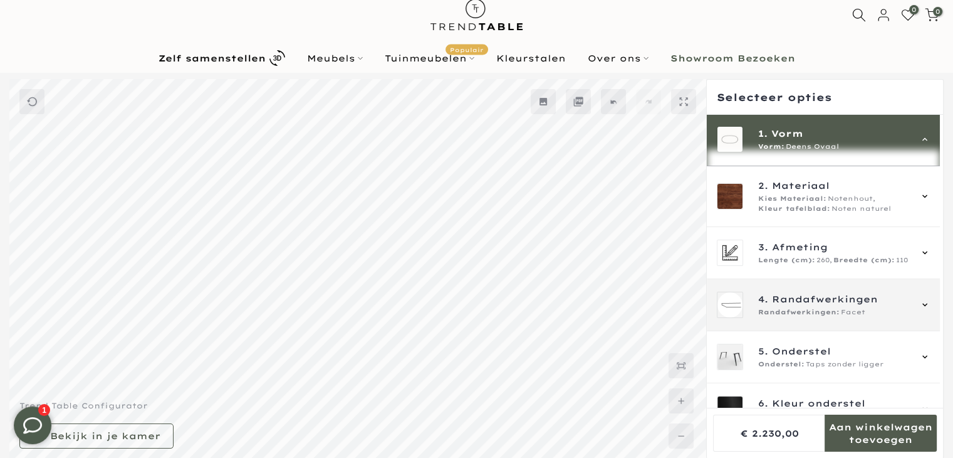 The width and height of the screenshot is (953, 458). Describe the element at coordinates (733, 58) in the screenshot. I see `a: Showroom Bezoeken` at that location.